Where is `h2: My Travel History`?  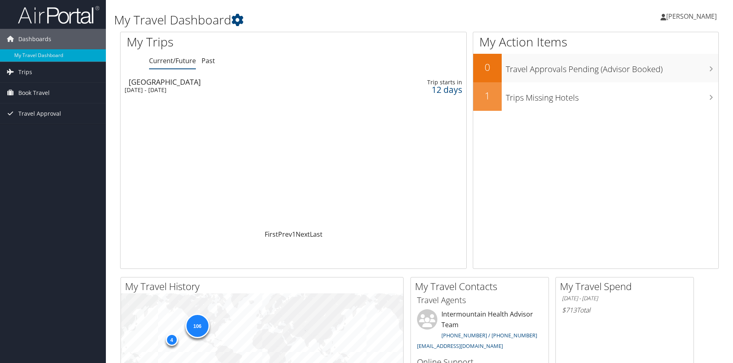 h2: My Travel History is located at coordinates (264, 286).